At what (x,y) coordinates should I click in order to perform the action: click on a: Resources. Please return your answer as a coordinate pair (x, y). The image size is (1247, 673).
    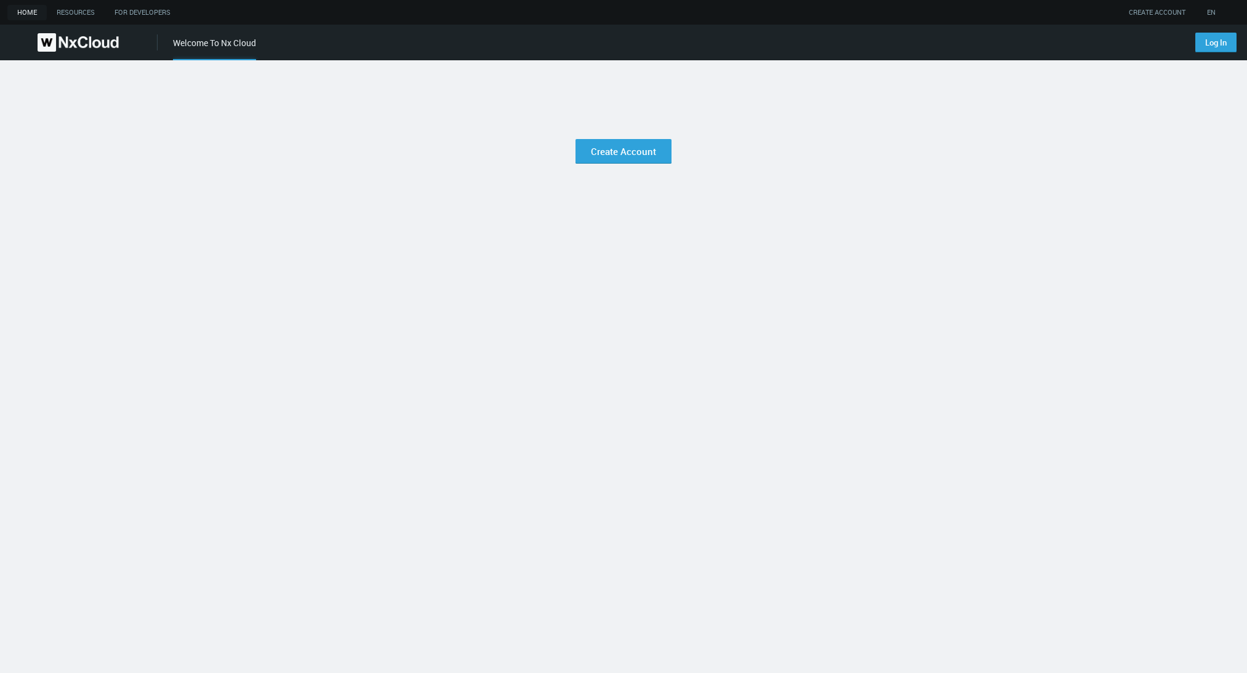
    Looking at the image, I should click on (76, 12).